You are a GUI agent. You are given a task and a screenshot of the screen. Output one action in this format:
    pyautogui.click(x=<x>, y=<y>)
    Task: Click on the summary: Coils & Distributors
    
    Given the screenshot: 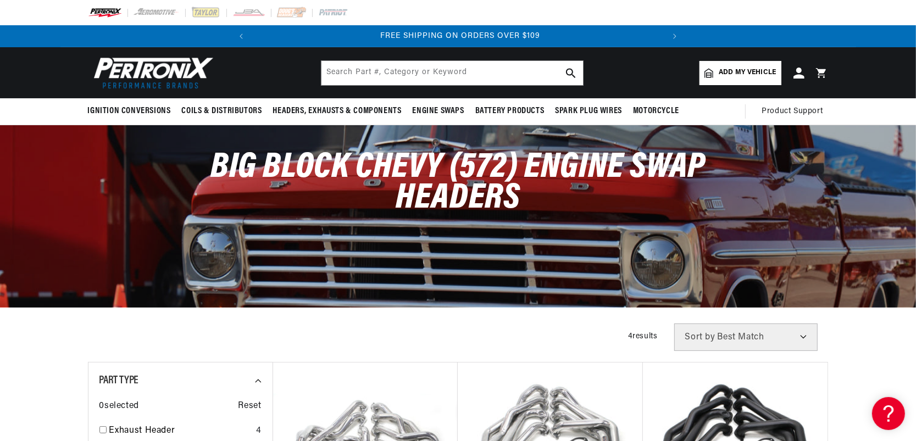 What is the action you would take?
    pyautogui.click(x=222, y=111)
    